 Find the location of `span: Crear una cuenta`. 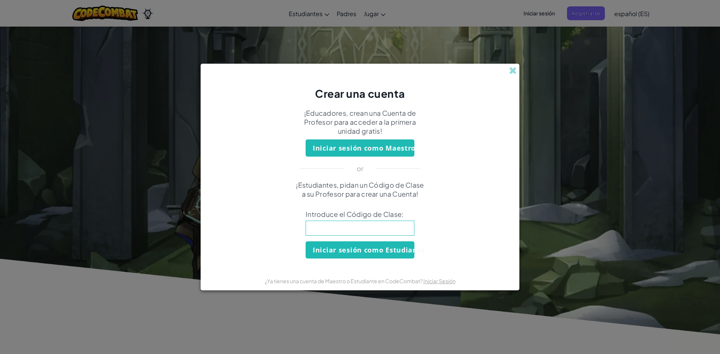

span: Crear una cuenta is located at coordinates (360, 93).